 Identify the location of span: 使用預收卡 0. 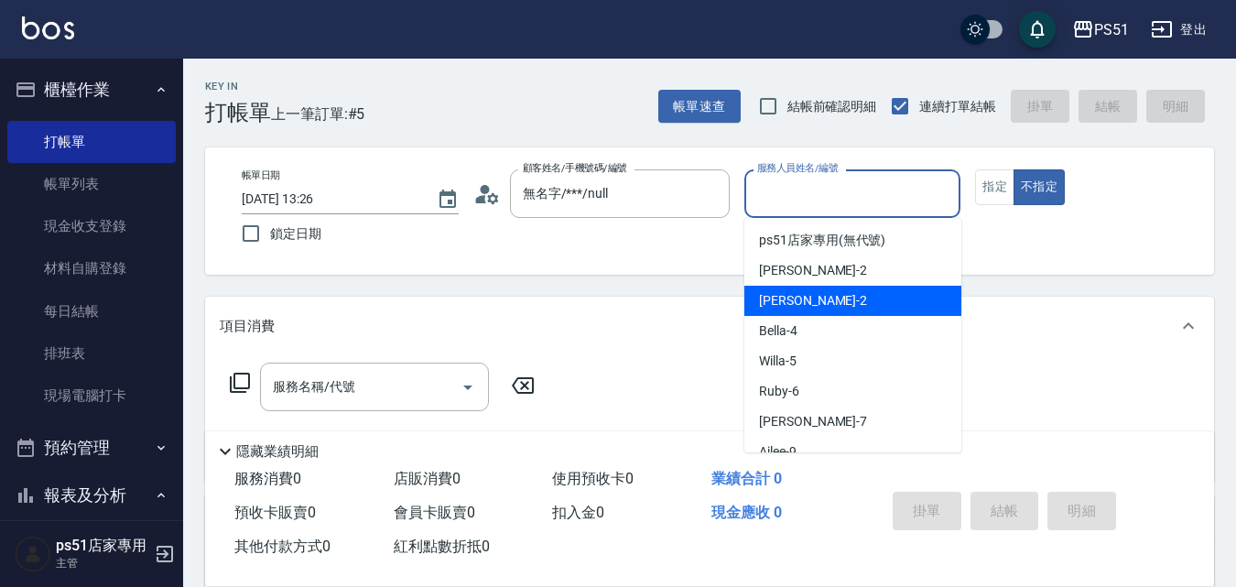
(592, 478).